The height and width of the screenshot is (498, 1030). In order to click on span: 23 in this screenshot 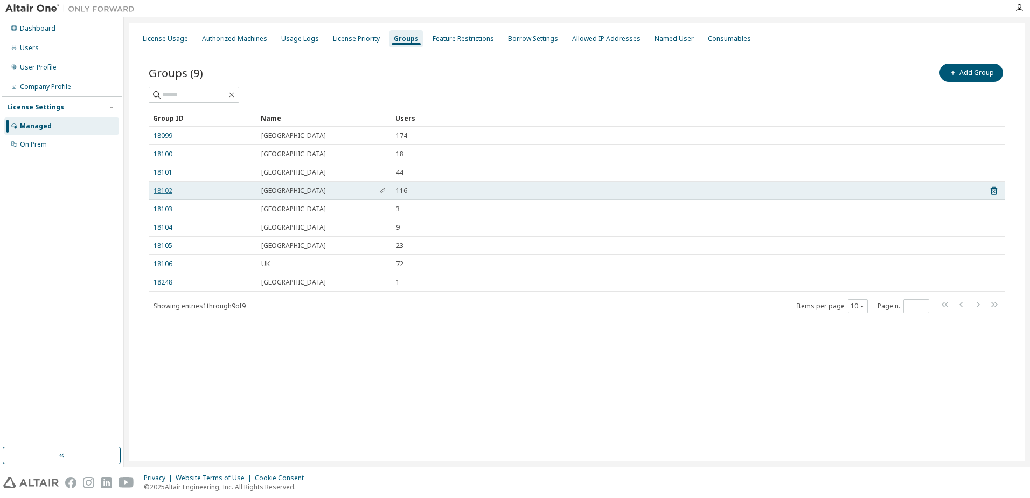, I will do `click(400, 246)`.